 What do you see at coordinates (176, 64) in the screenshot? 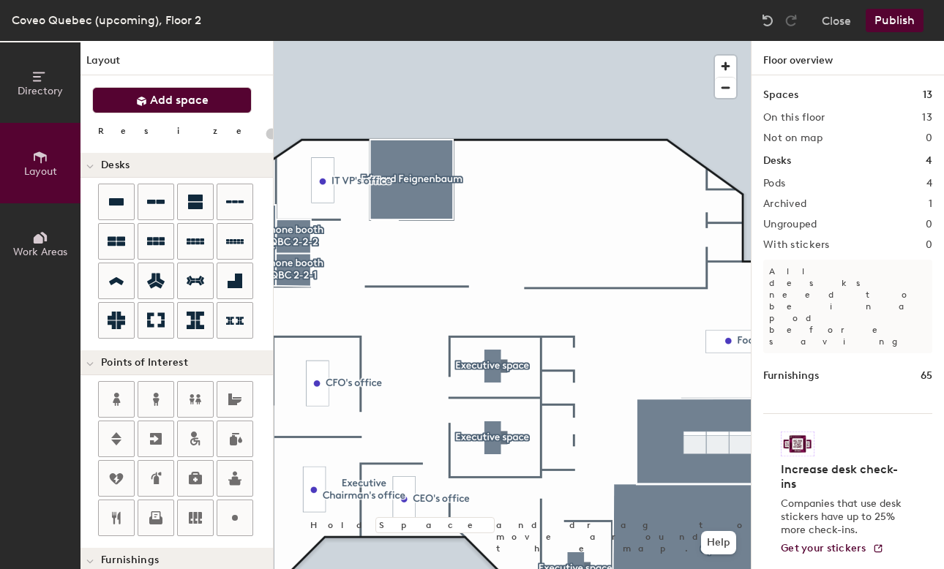
I see `h1: Layout` at bounding box center [176, 64].